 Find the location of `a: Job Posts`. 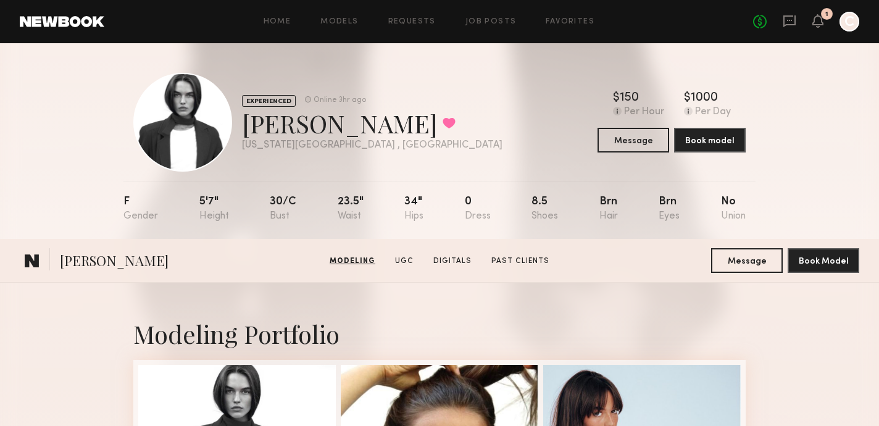

a: Job Posts is located at coordinates (491, 22).